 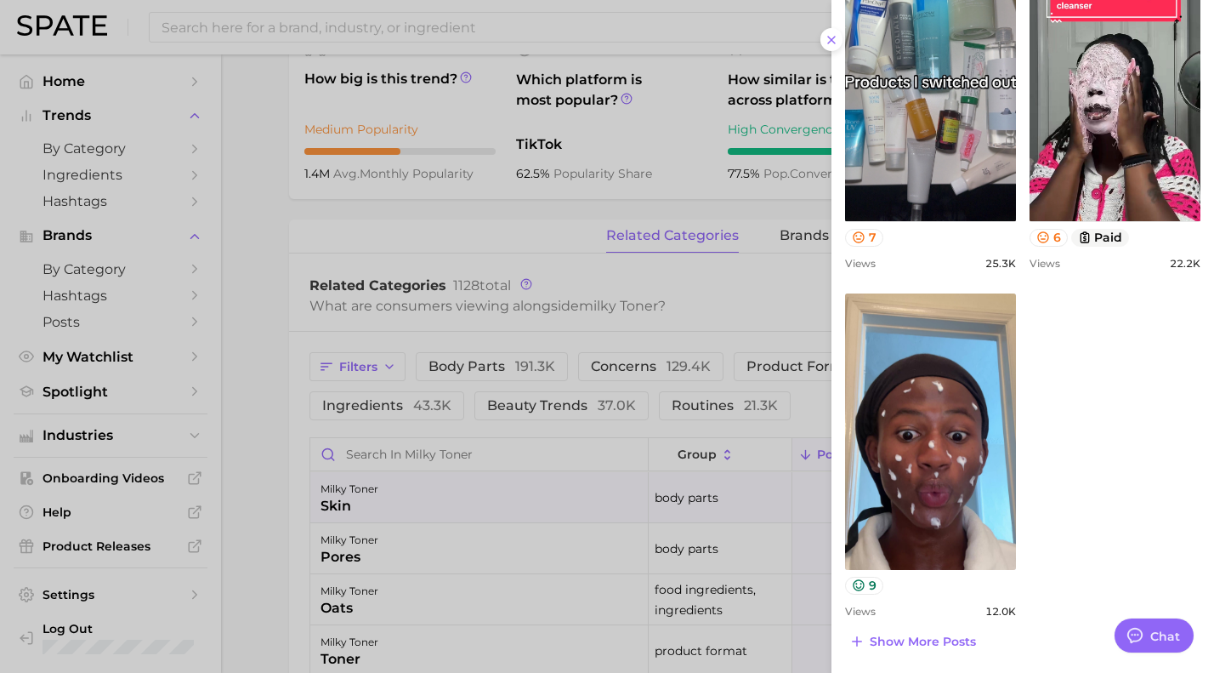 I want to click on button: 9, so click(x=864, y=585).